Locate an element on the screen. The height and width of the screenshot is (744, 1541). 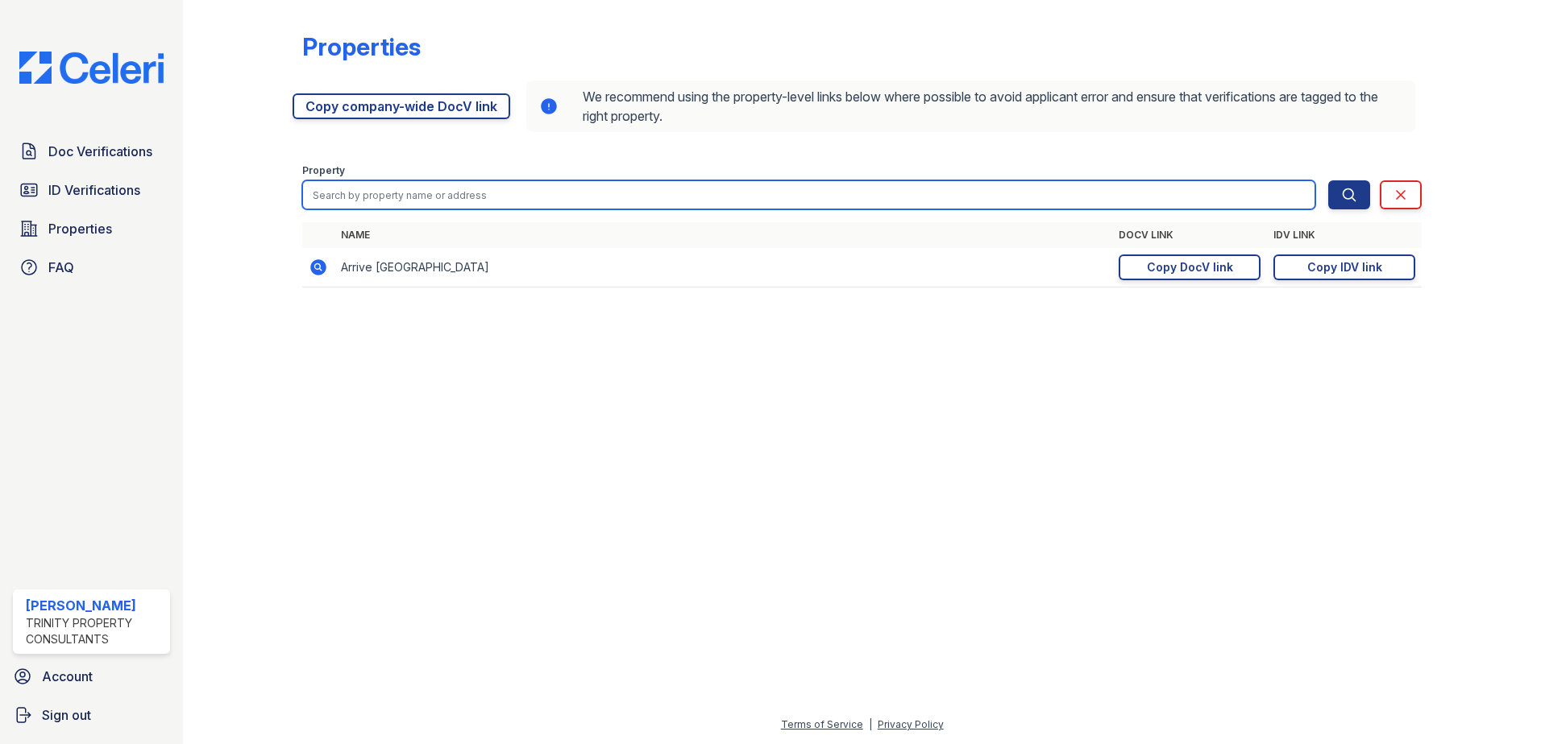
label: Property is located at coordinates (323, 171).